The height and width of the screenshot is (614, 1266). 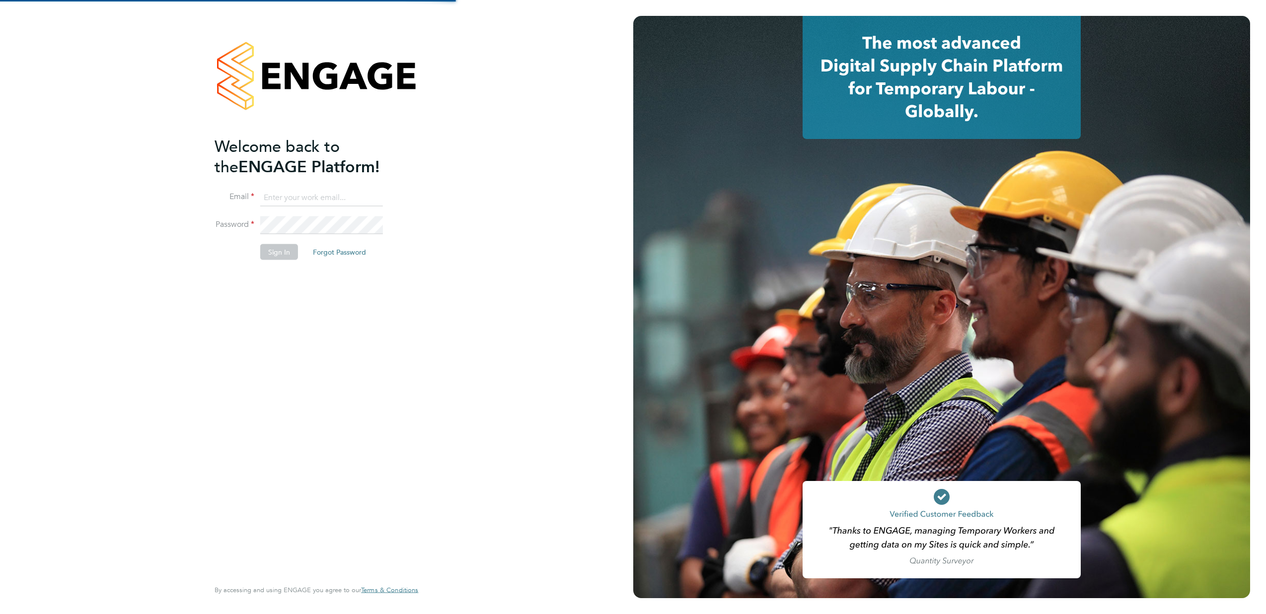 I want to click on span: By accessing and using ENGAGE you agree to our, so click(x=316, y=590).